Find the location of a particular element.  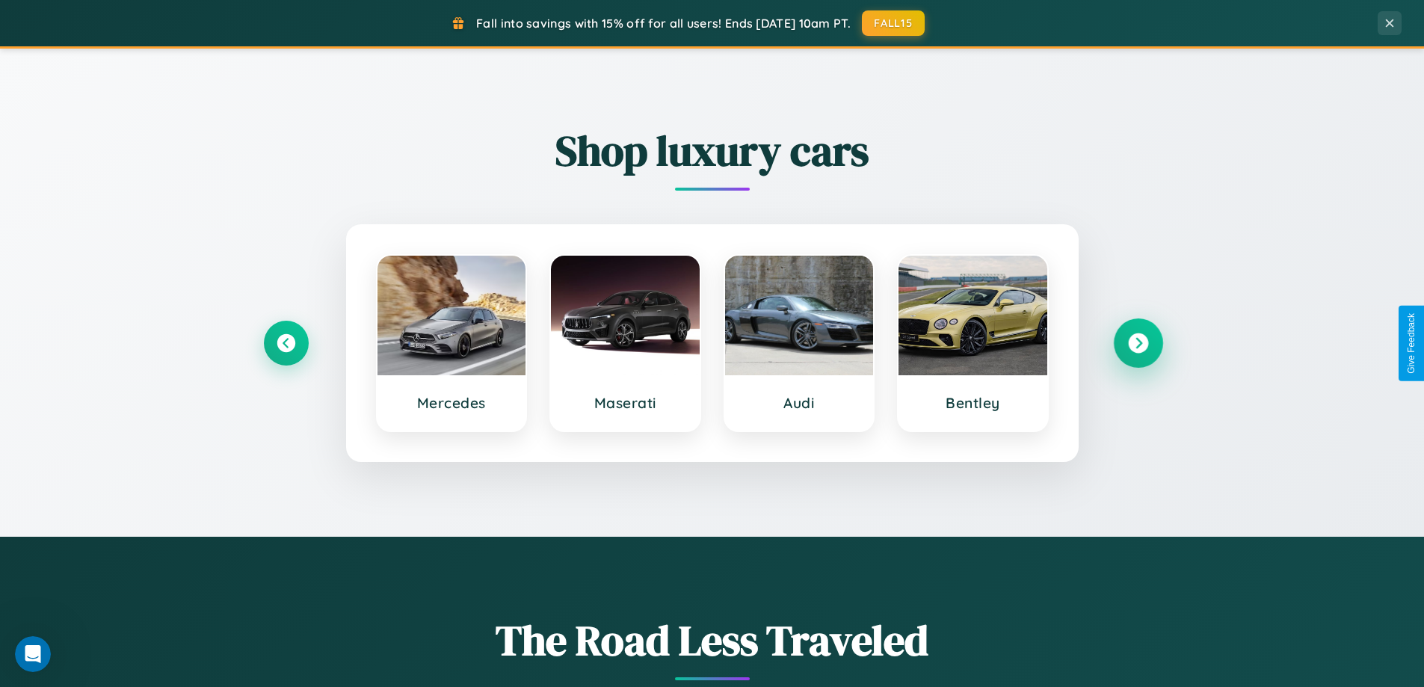

button: FALL15 is located at coordinates (893, 23).